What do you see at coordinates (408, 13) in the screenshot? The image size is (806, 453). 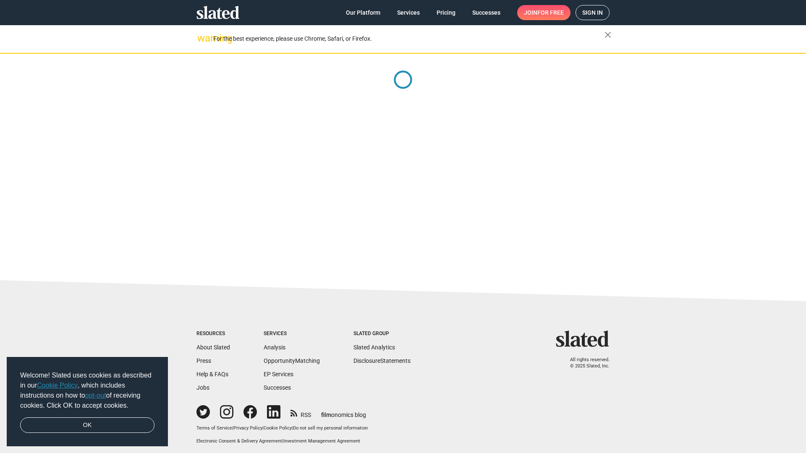 I see `a: Services` at bounding box center [408, 13].